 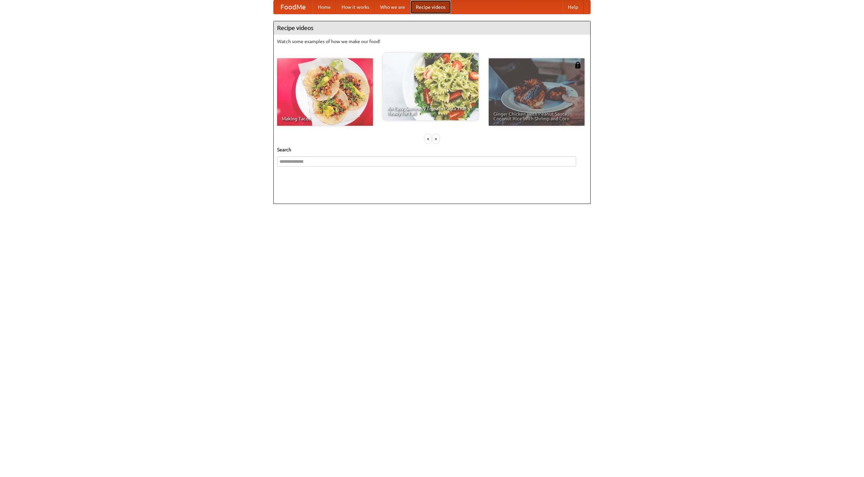 I want to click on a: Help, so click(x=573, y=7).